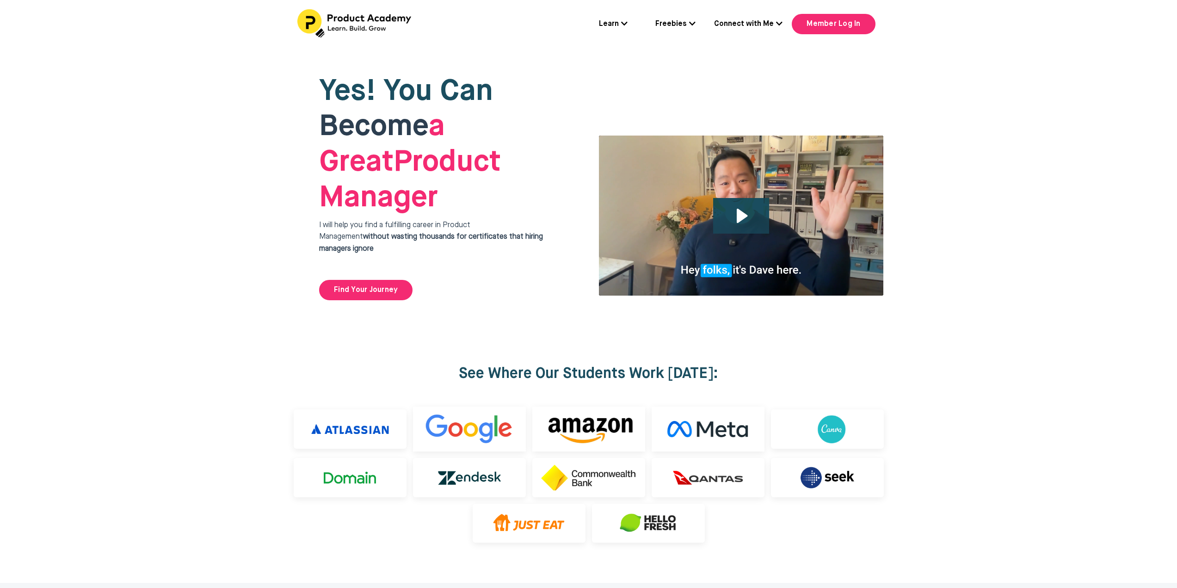 This screenshot has height=588, width=1177. Describe the element at coordinates (748, 25) in the screenshot. I see `a: Connect with Me` at that location.